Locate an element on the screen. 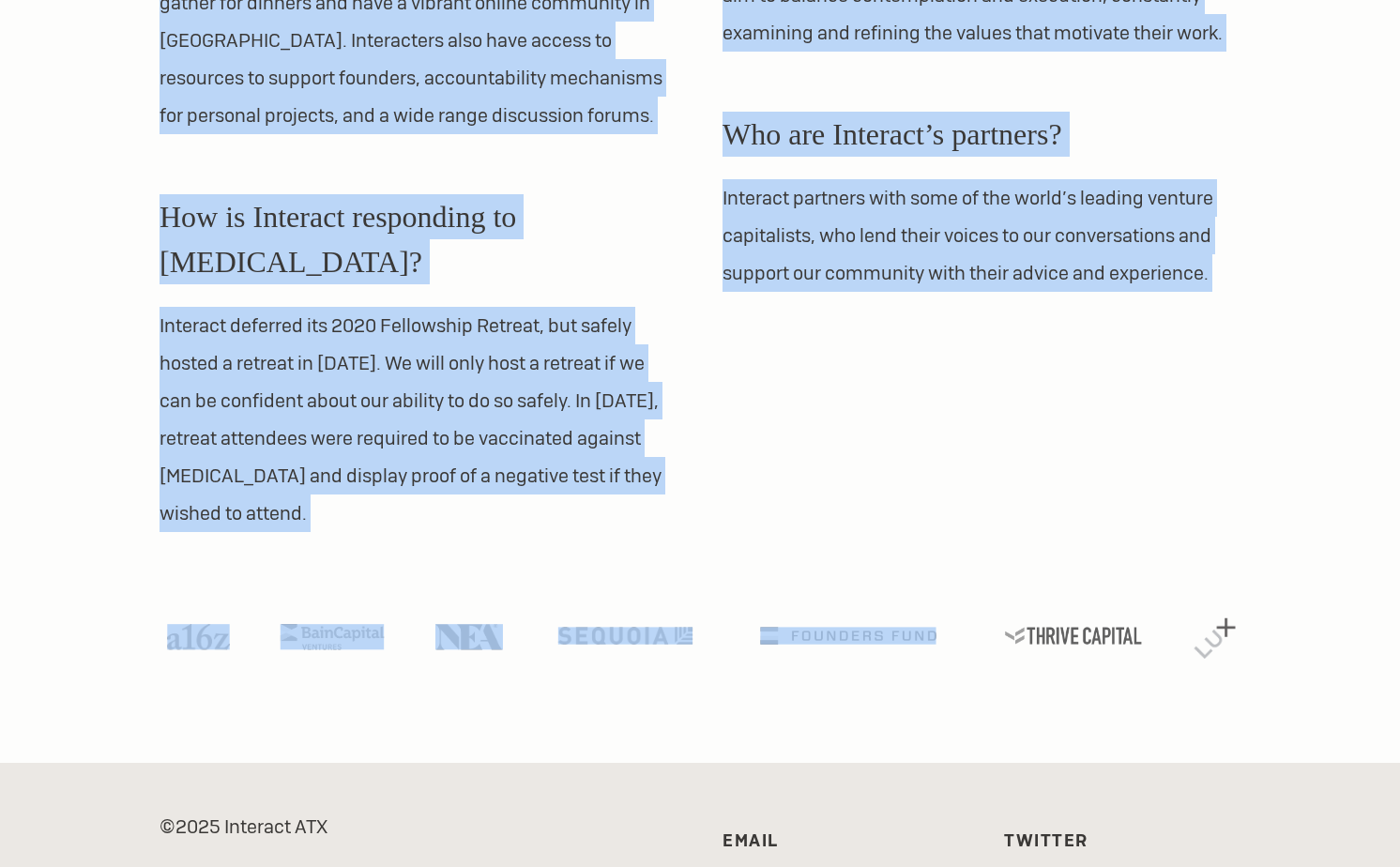  p: © 2025 Interact ATX is located at coordinates (418, 827).